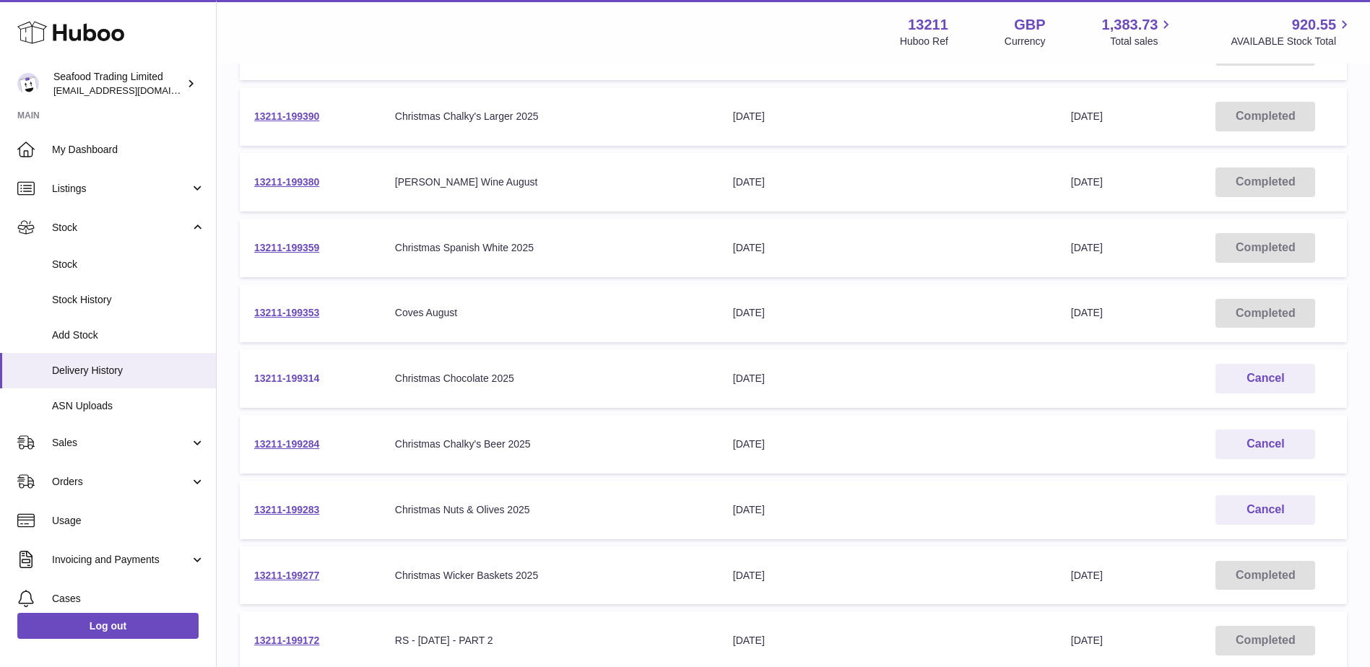 The width and height of the screenshot is (1370, 667). I want to click on span: Usage, so click(129, 521).